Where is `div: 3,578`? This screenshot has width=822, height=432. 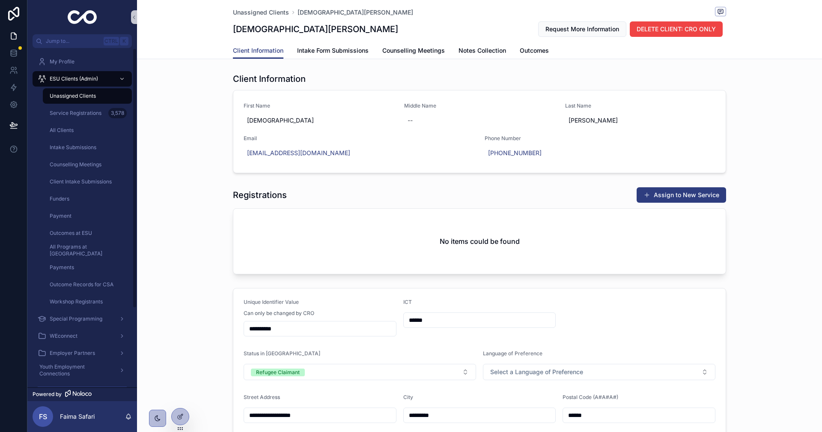
div: 3,578 is located at coordinates (117, 113).